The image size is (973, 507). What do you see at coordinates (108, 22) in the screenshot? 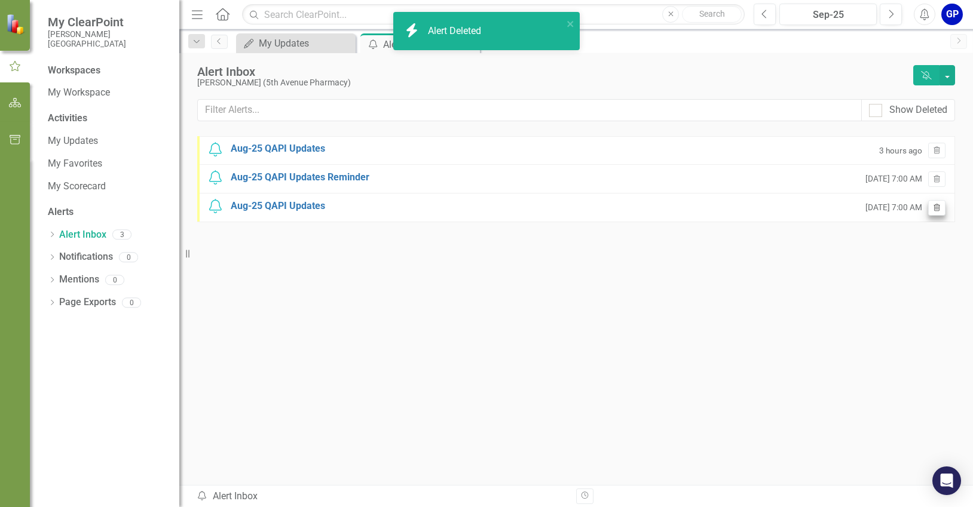
I see `span: My ClearPoint` at bounding box center [108, 22].